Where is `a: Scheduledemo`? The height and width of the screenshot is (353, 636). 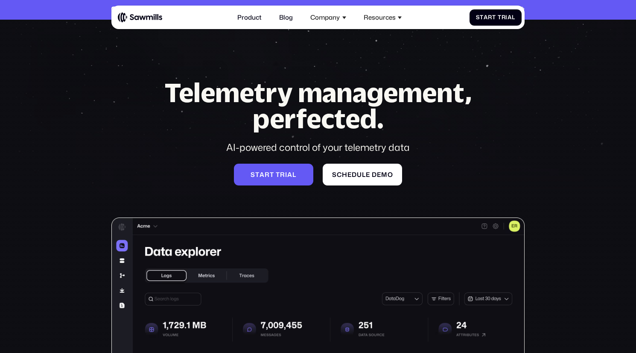
a: Scheduledemo is located at coordinates (363, 174).